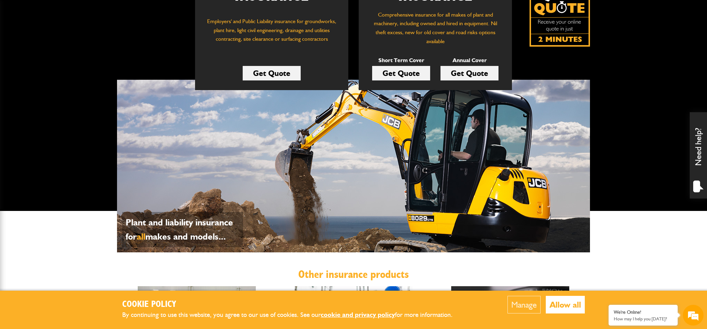  What do you see at coordinates (401, 60) in the screenshot?
I see `p: Short Term Cover` at bounding box center [401, 60].